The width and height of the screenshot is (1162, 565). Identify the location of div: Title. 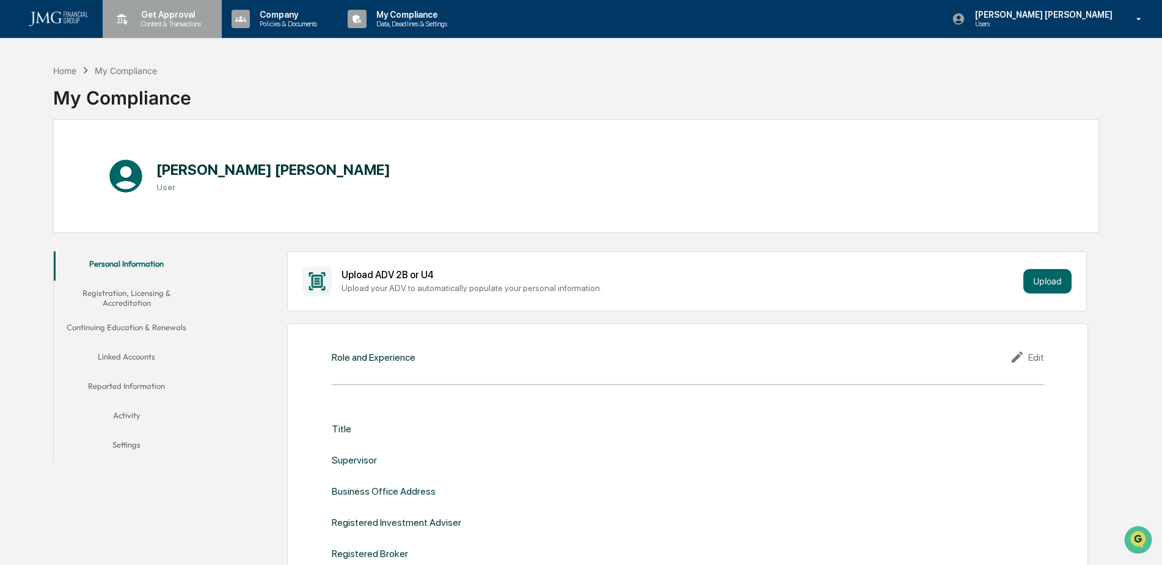
(342, 428).